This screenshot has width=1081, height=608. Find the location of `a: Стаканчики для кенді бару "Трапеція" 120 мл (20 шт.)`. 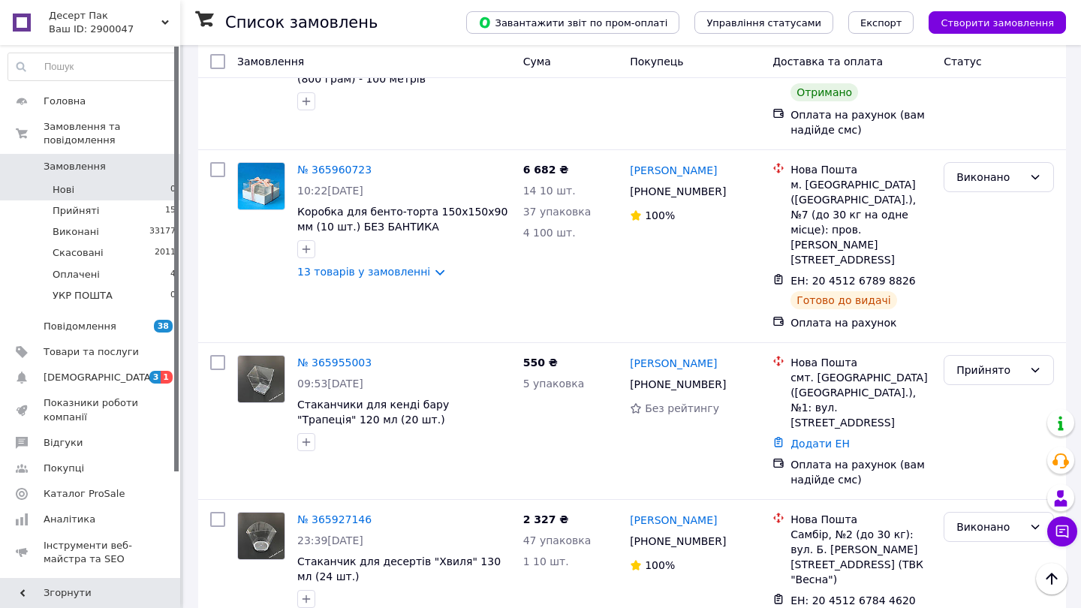

a: Стаканчики для кенді бару "Трапеція" 120 мл (20 шт.) is located at coordinates (373, 412).